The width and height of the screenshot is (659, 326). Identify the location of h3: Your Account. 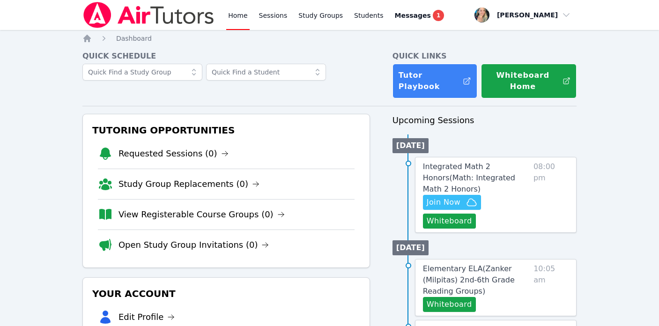
(226, 294).